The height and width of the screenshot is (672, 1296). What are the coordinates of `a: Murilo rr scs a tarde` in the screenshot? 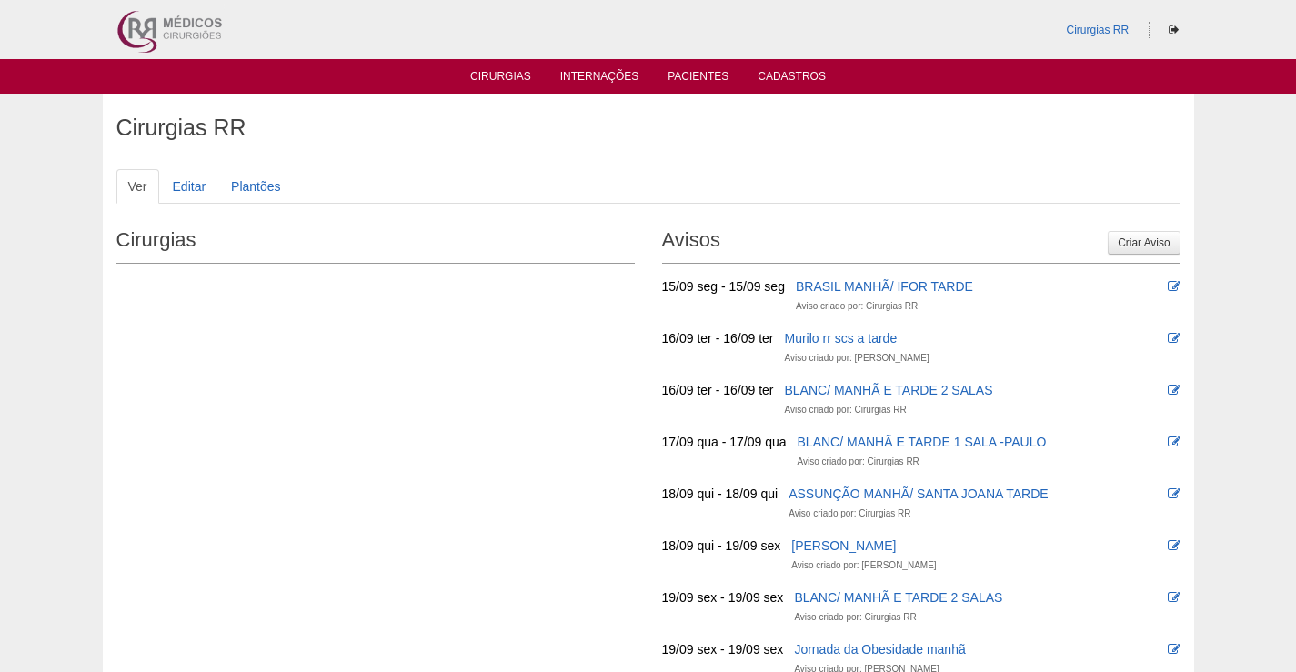 It's located at (841, 338).